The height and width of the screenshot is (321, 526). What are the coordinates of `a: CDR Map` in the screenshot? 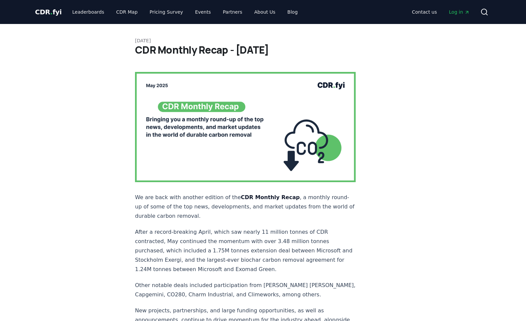 It's located at (127, 12).